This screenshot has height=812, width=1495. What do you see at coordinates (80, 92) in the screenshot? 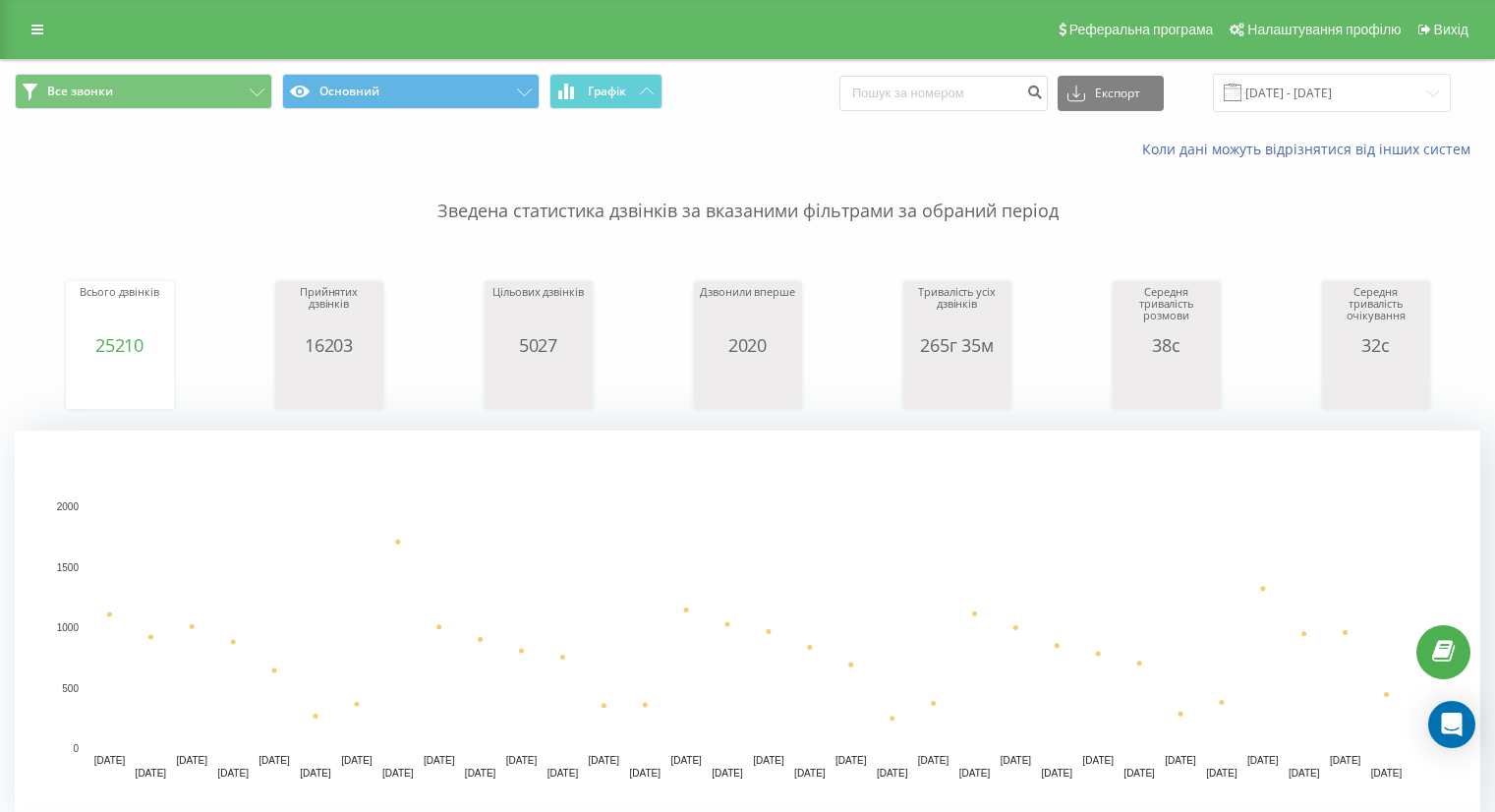
I see `span: Все звонки` at bounding box center [80, 92].